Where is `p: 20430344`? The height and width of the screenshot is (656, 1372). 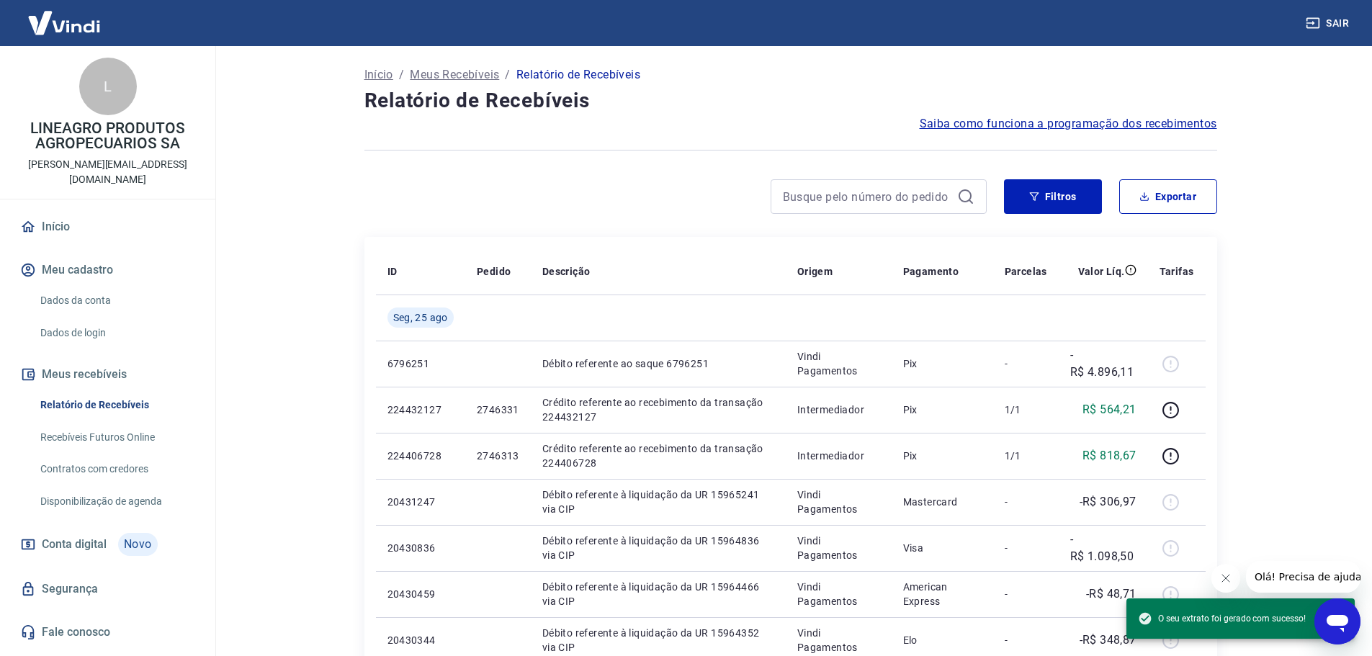
p: 20430344 is located at coordinates (421, 640).